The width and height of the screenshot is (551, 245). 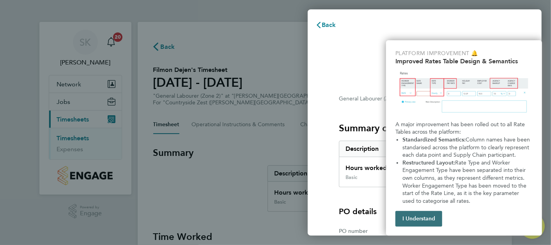 I want to click on h4: PO details, so click(x=358, y=211).